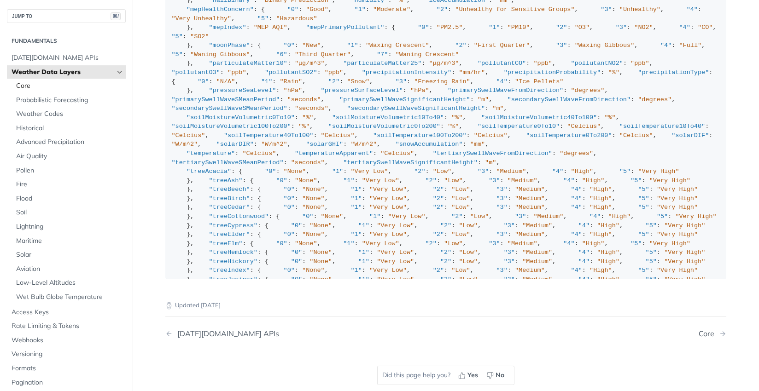  I want to click on span: "hPa", so click(420, 90).